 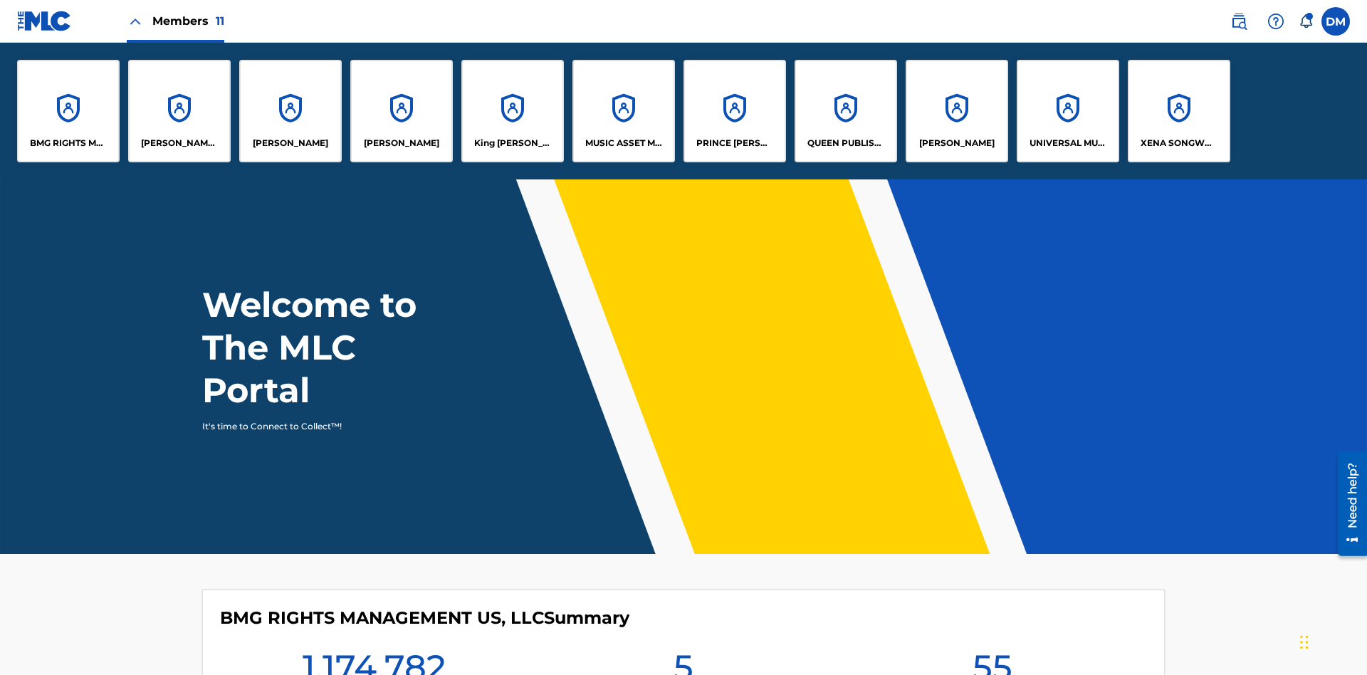 What do you see at coordinates (188, 21) in the screenshot?
I see `span: Members` at bounding box center [188, 21].